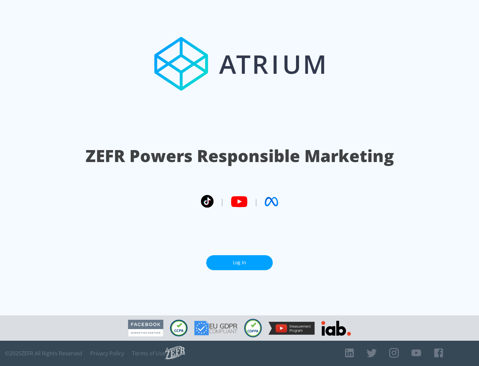  What do you see at coordinates (44, 353) in the screenshot?
I see `span: © 2025 ZEFR All Rights Reserved` at bounding box center [44, 353].